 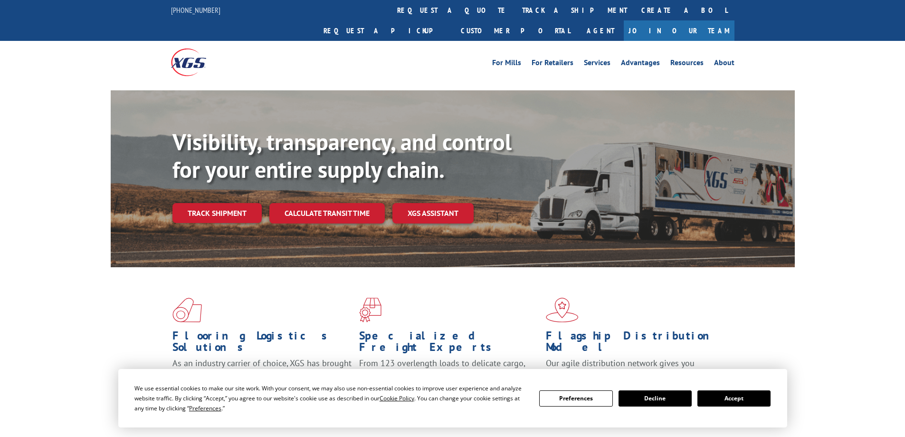 What do you see at coordinates (576, 398) in the screenshot?
I see `button: Preferences` at bounding box center [576, 398].